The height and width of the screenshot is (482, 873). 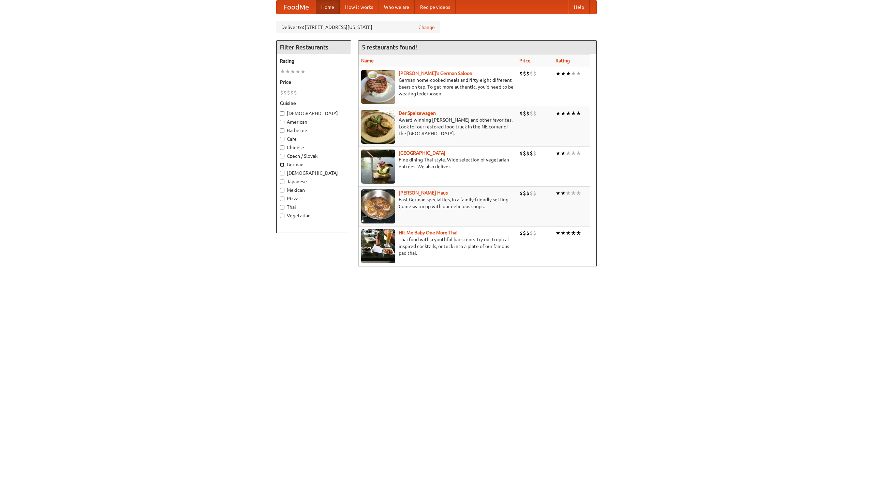 I want to click on a: How it works, so click(x=359, y=7).